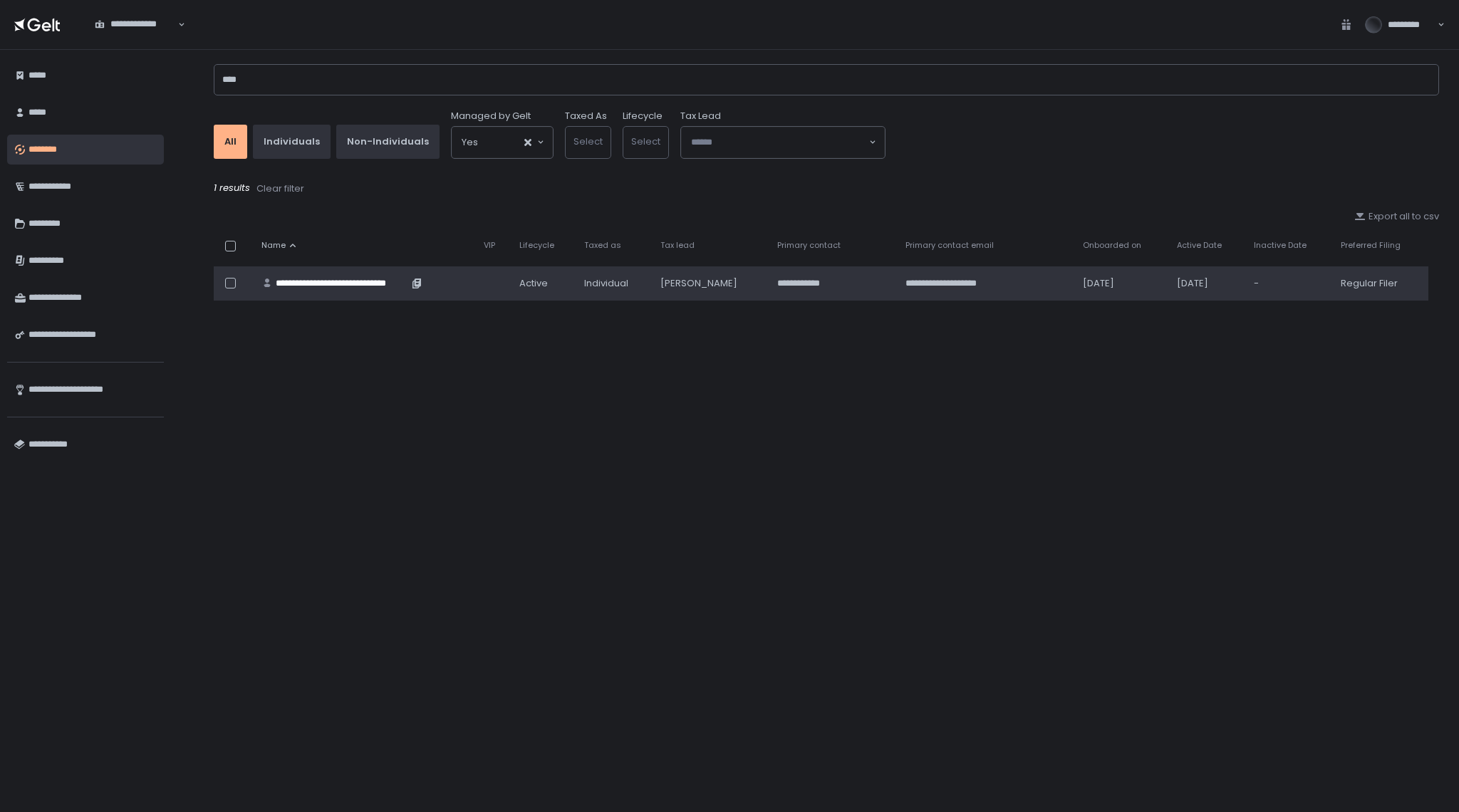 This screenshot has width=1459, height=812. Describe the element at coordinates (388, 141) in the screenshot. I see `button: Non-Individuals` at that location.